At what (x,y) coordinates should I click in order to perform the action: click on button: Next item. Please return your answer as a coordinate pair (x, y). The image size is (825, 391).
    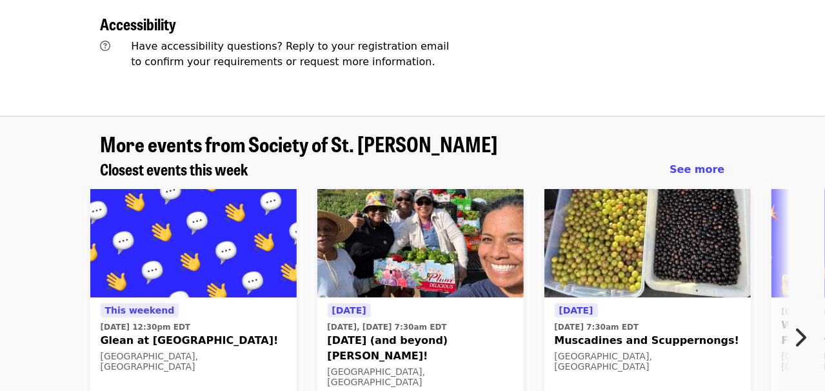
    Looking at the image, I should click on (804, 338).